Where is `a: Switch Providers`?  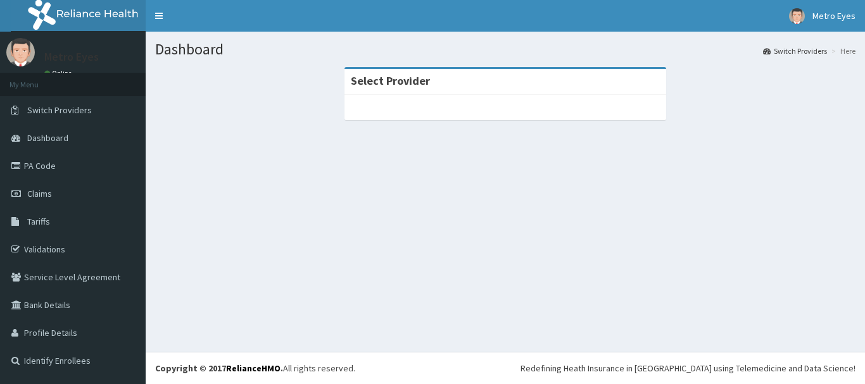 a: Switch Providers is located at coordinates (795, 51).